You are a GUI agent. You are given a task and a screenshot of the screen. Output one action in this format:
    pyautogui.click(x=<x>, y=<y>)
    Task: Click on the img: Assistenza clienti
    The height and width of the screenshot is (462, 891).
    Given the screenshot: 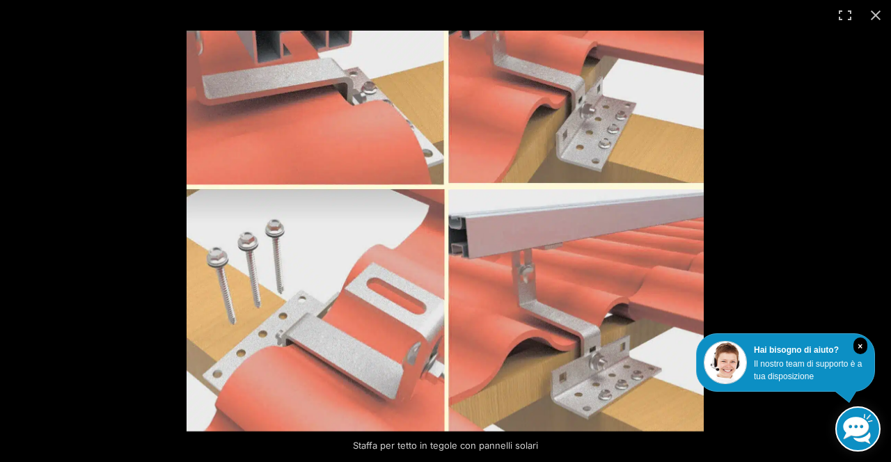 What is the action you would take?
    pyautogui.click(x=725, y=363)
    